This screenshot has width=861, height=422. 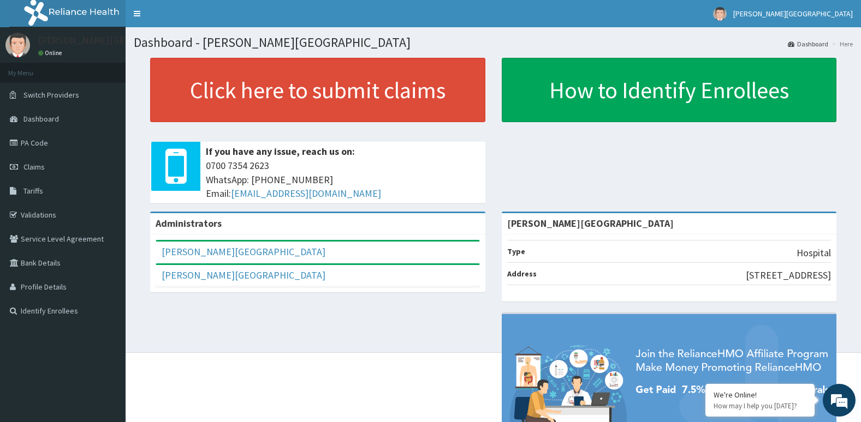 I want to click on p: Hospital, so click(x=813, y=253).